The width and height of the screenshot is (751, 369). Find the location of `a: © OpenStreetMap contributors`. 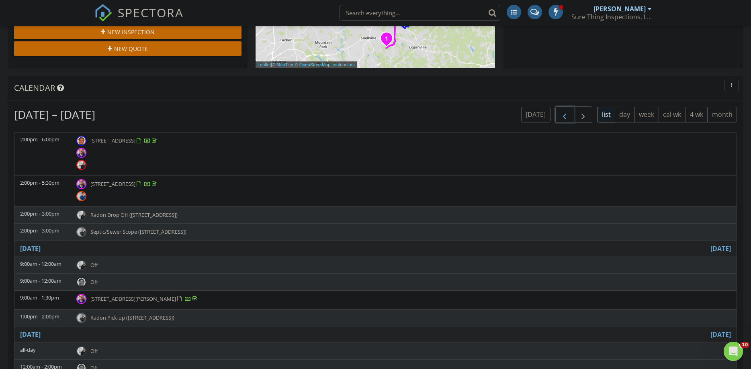

a: © OpenStreetMap contributors is located at coordinates (325, 65).